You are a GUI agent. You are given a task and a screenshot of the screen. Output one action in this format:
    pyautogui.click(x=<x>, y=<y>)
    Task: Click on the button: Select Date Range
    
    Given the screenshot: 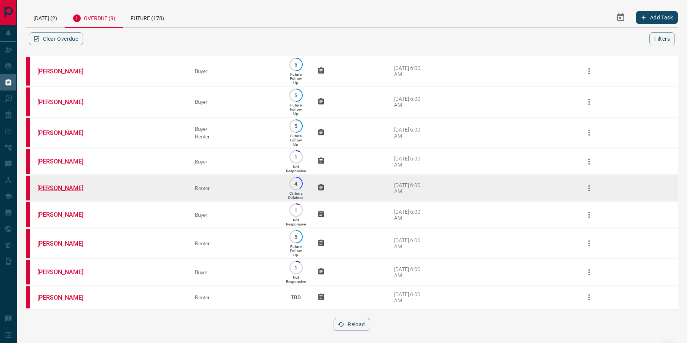 What is the action you would take?
    pyautogui.click(x=621, y=18)
    